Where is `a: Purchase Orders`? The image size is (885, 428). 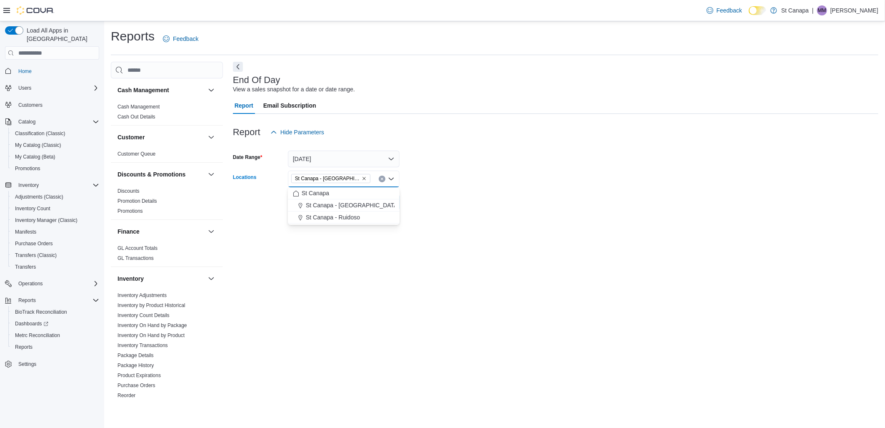
a: Purchase Orders is located at coordinates (34, 243).